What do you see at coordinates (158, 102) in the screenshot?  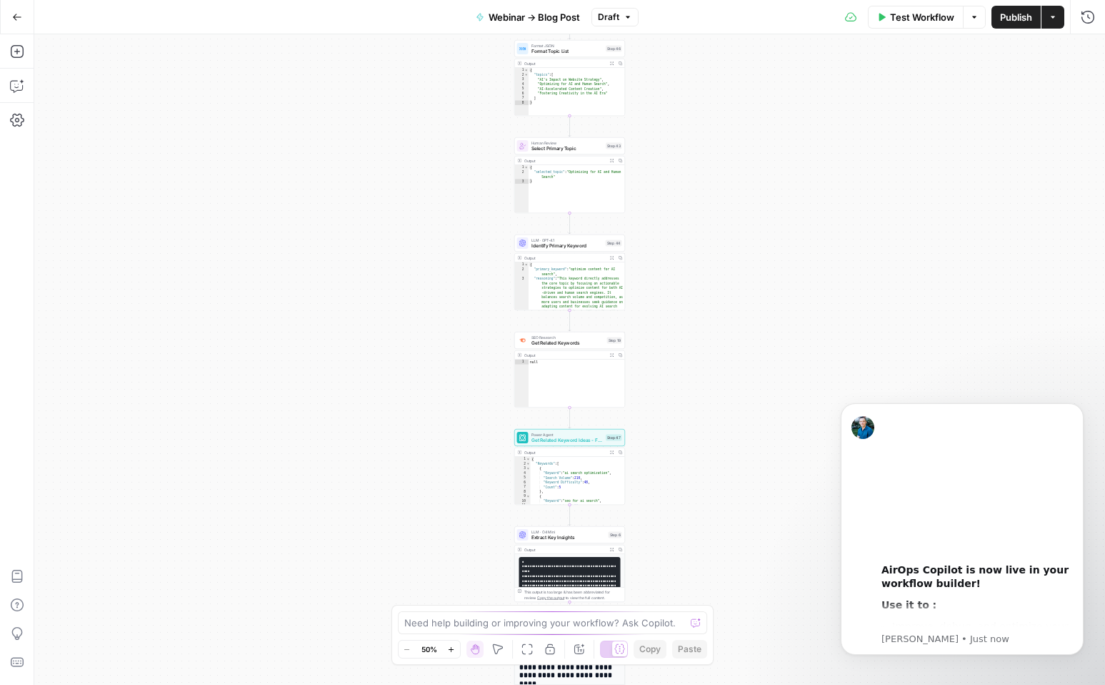 I see `video: Play video` at bounding box center [158, 102].